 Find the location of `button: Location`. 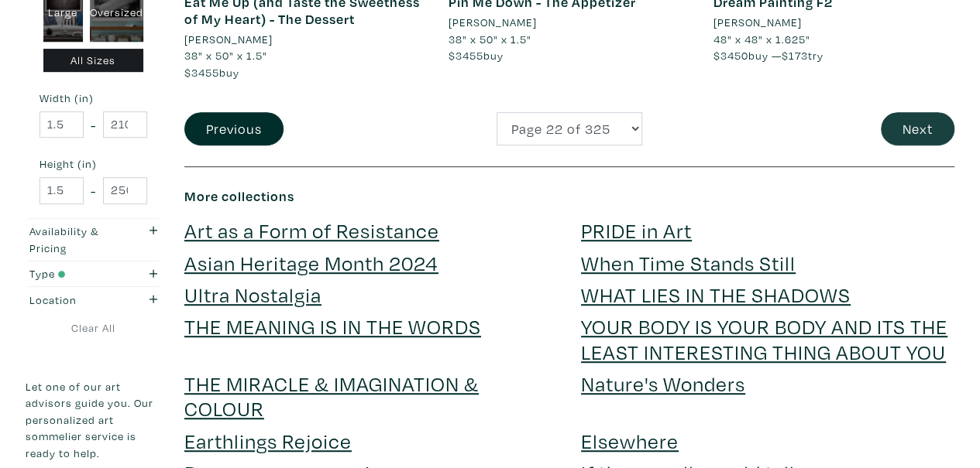

button: Location is located at coordinates (93, 300).